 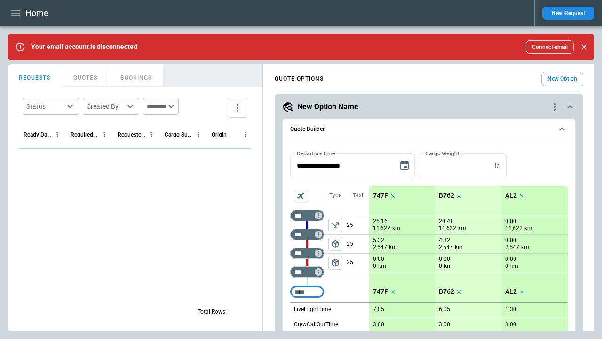 I want to click on button: Requested Route column menu, so click(x=151, y=135).